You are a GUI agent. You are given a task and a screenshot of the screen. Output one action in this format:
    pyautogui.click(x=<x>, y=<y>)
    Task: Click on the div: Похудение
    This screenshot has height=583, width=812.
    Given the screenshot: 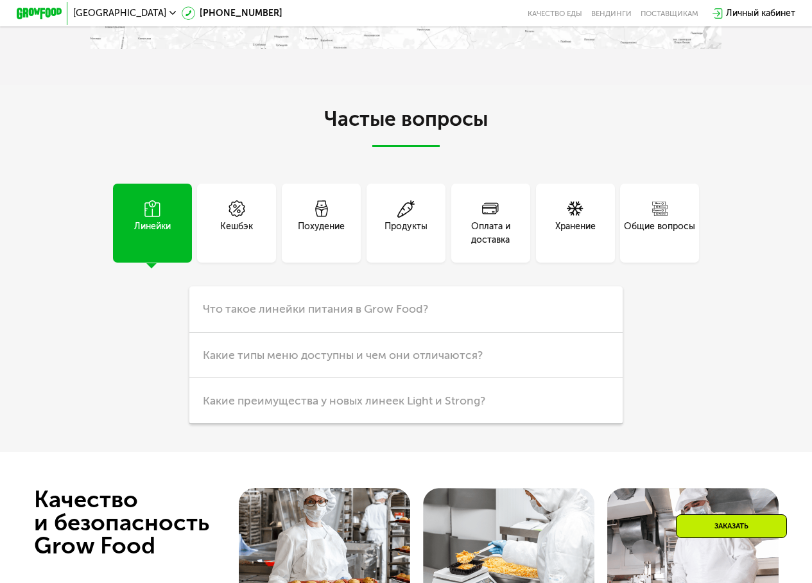 What is the action you would take?
    pyautogui.click(x=321, y=233)
    